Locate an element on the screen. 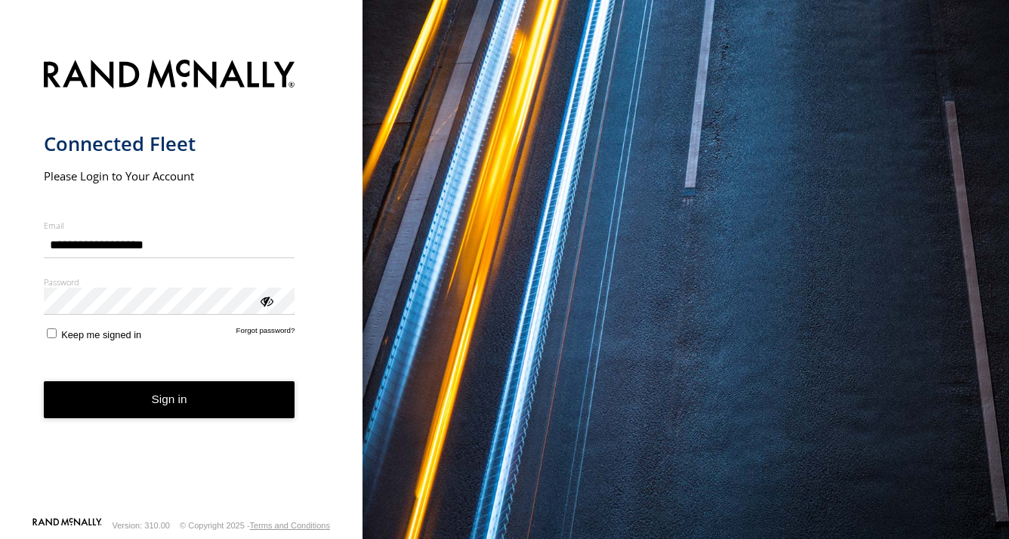 The width and height of the screenshot is (1009, 539). a: Forgot password? is located at coordinates (266, 333).